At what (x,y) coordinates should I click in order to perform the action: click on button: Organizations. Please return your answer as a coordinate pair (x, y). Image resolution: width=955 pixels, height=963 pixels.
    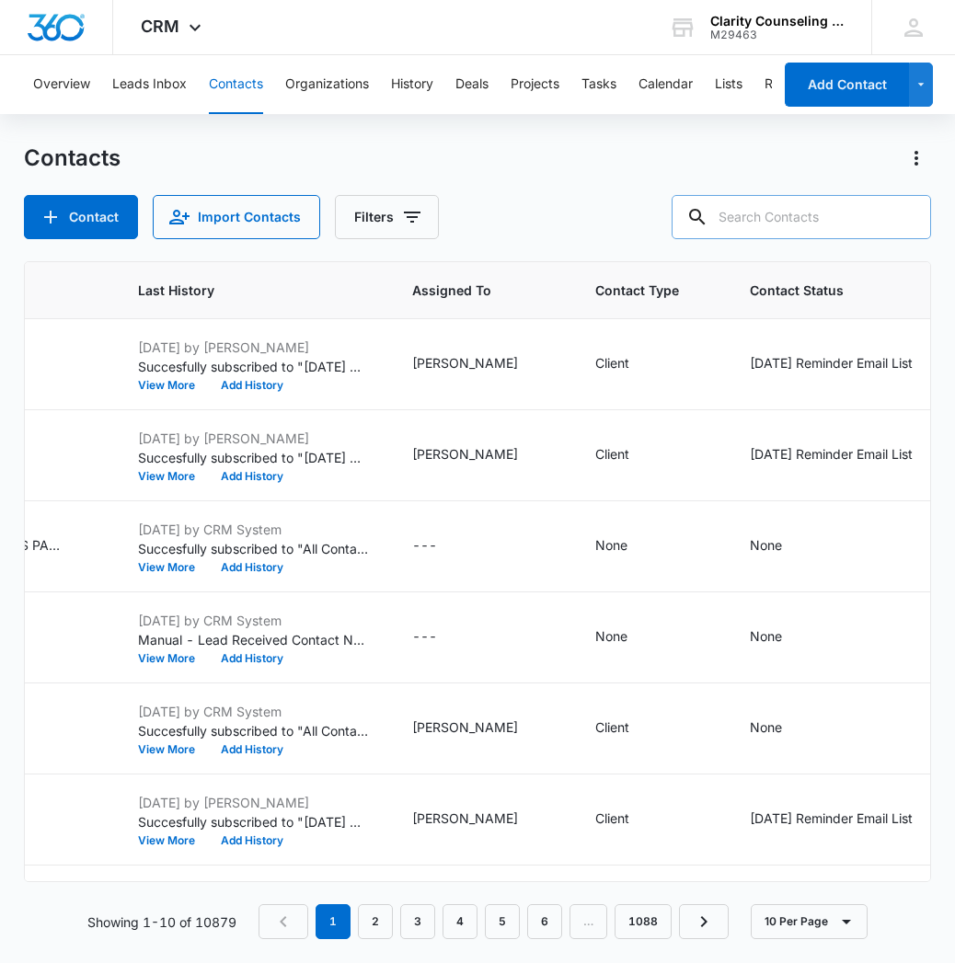
    Looking at the image, I should click on (326, 85).